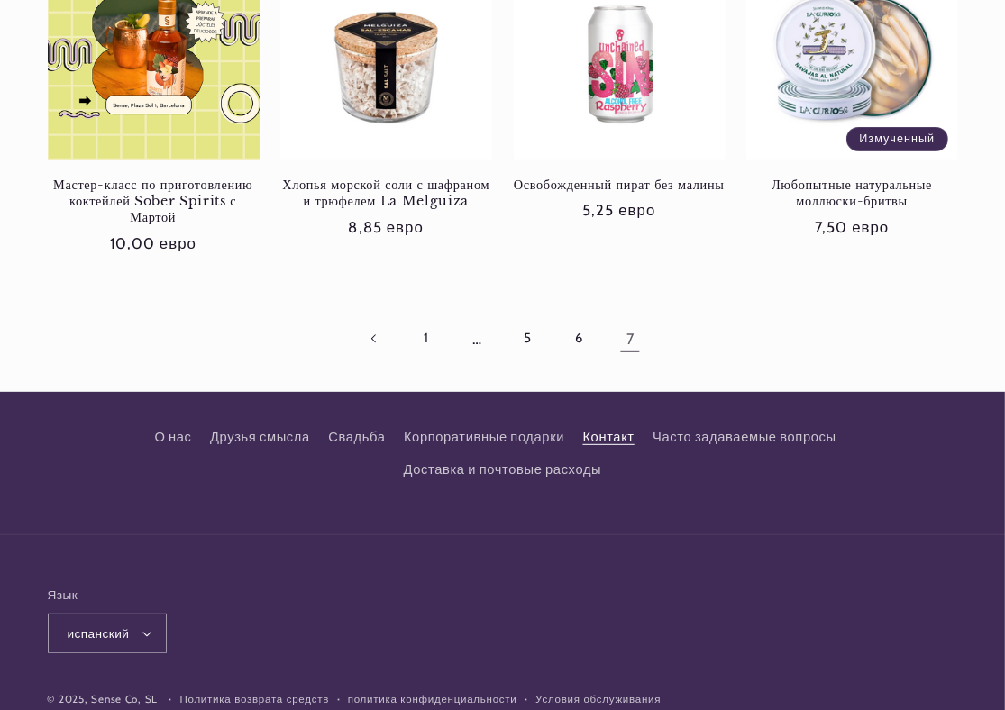 This screenshot has height=710, width=1005. I want to click on font: 5, so click(528, 338).